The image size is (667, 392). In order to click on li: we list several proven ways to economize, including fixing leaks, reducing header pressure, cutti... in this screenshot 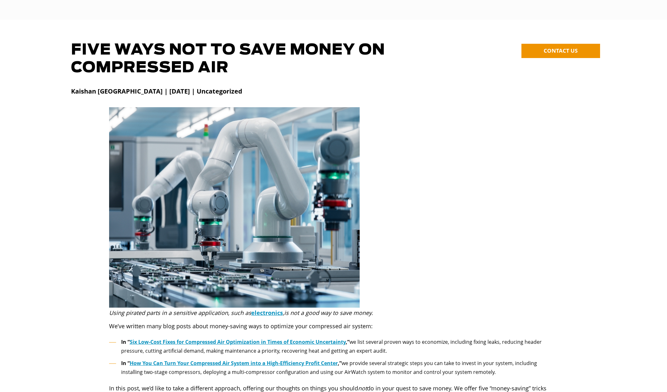, I will do `click(334, 346)`.